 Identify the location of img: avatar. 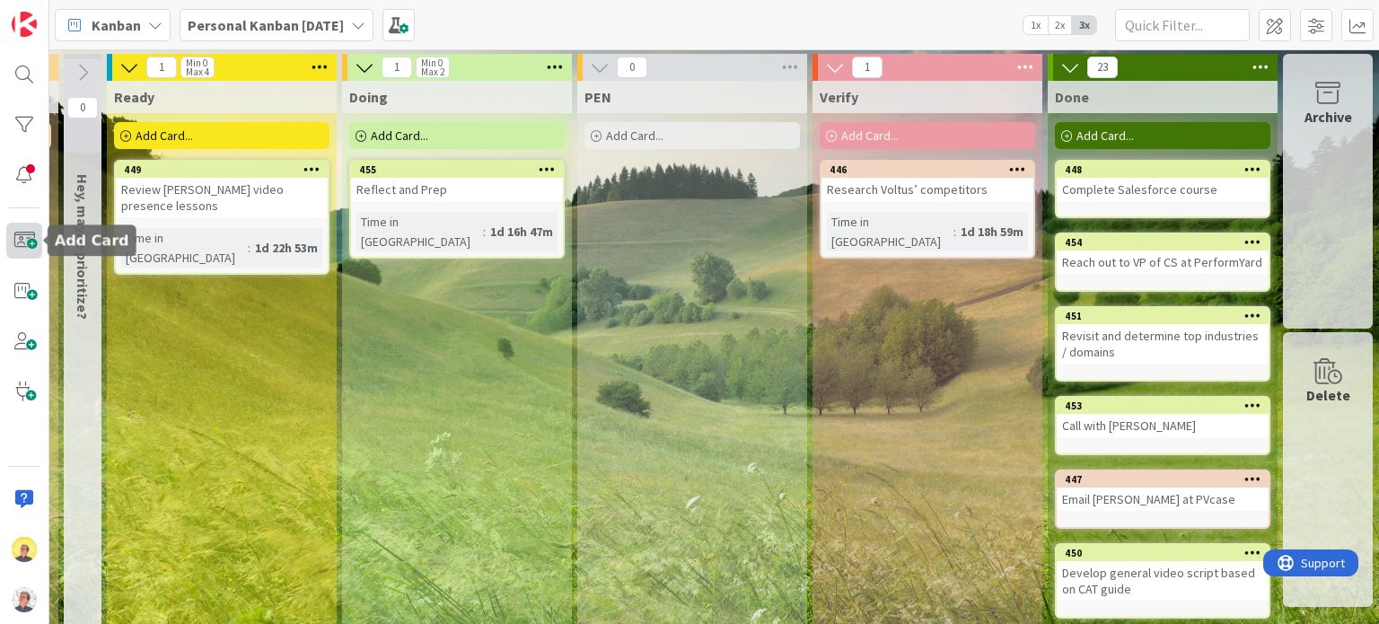
(24, 600).